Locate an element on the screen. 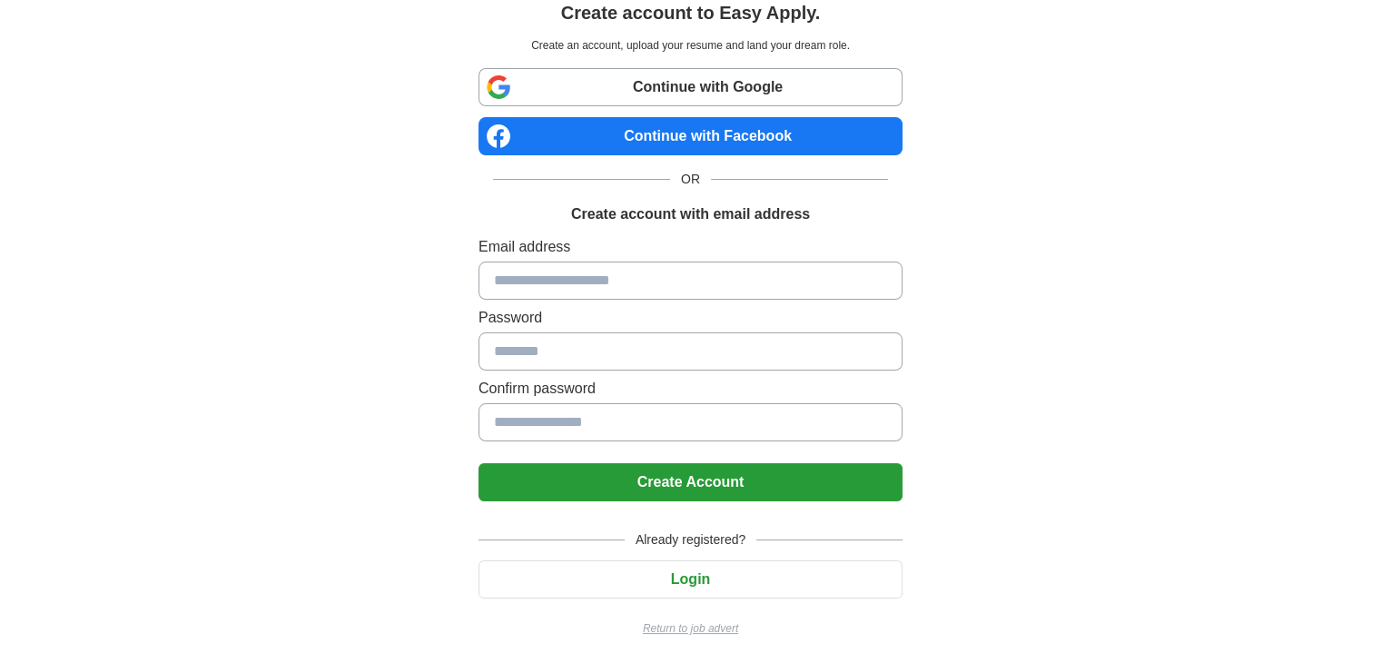  label: Email address is located at coordinates (690, 247).